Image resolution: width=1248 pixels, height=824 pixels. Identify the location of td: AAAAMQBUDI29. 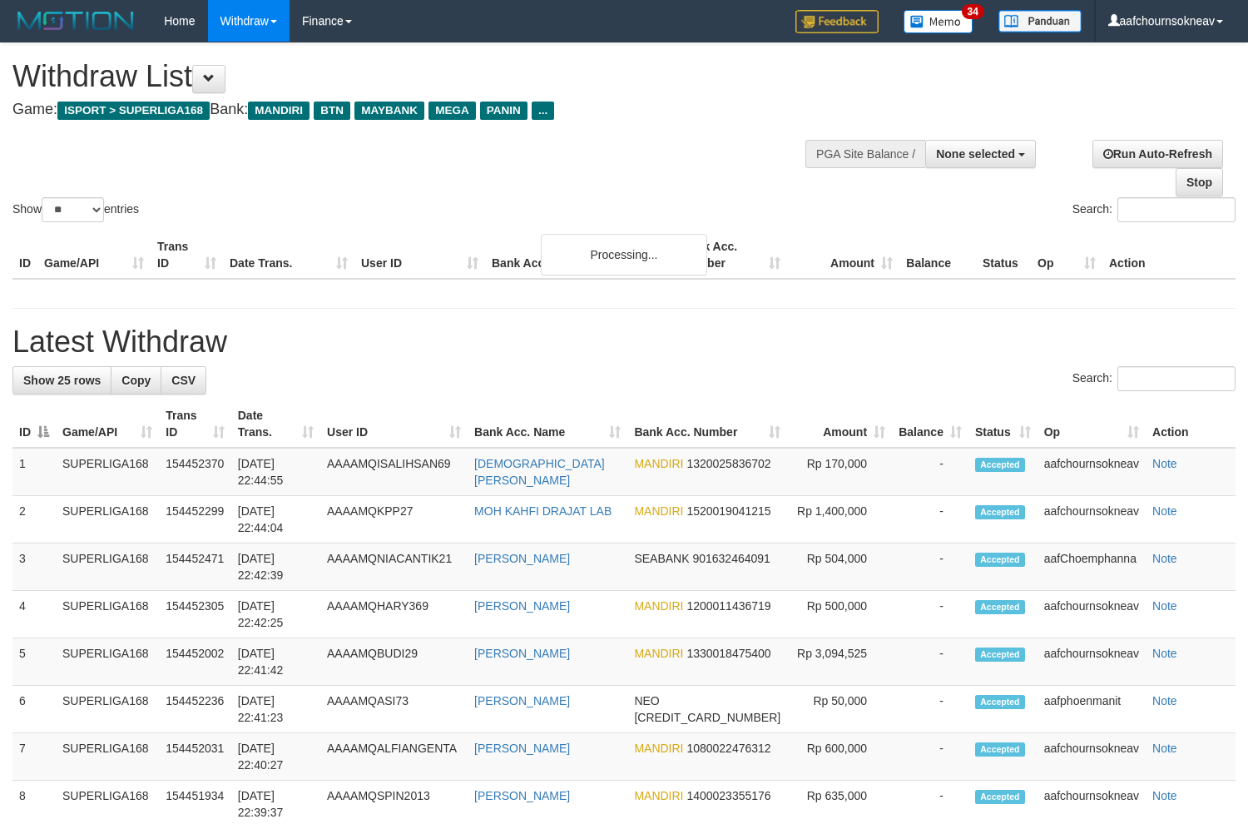
(394, 662).